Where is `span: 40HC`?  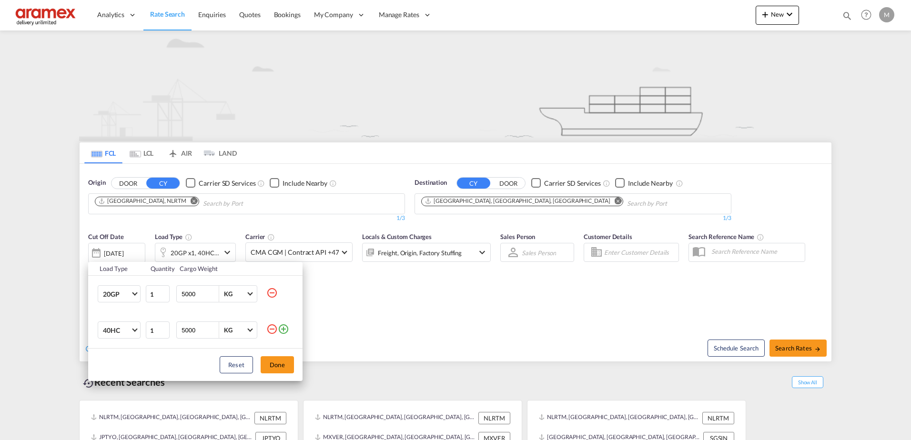 span: 40HC is located at coordinates (117, 331).